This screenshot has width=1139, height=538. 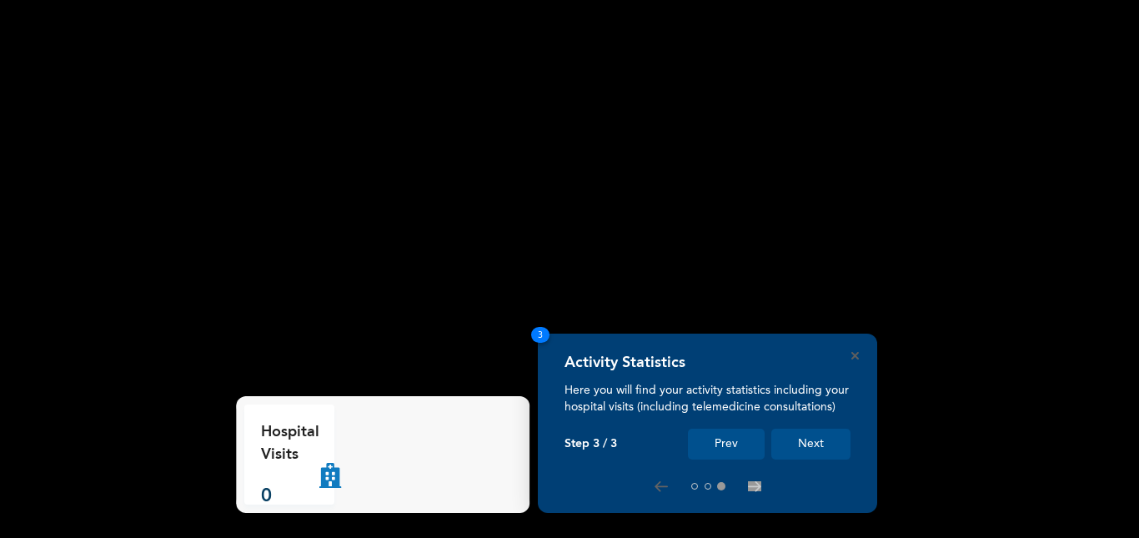 What do you see at coordinates (707, 399) in the screenshot?
I see `p: Here you will find your activity statistics including your hospital visits (including telemedicin...` at bounding box center [707, 399].